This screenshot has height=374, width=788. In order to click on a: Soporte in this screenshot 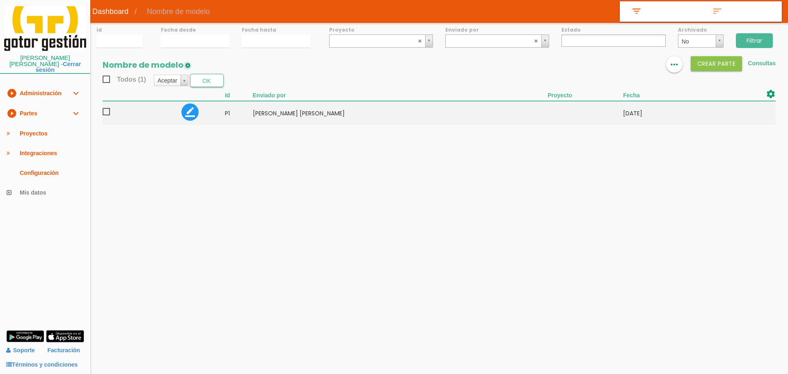, I will do `click(21, 350)`.